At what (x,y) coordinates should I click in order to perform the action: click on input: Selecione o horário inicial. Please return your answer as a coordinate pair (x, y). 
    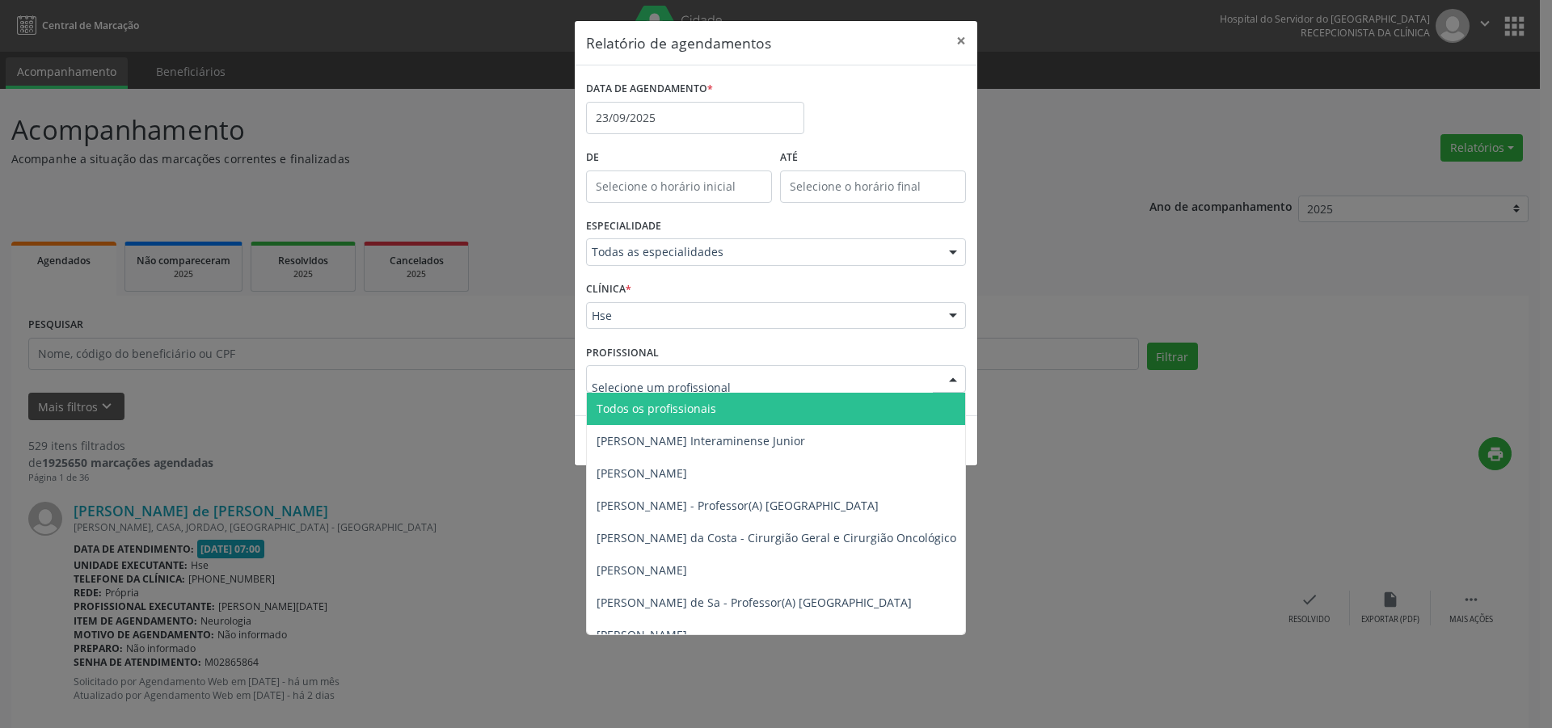
    Looking at the image, I should click on (679, 187).